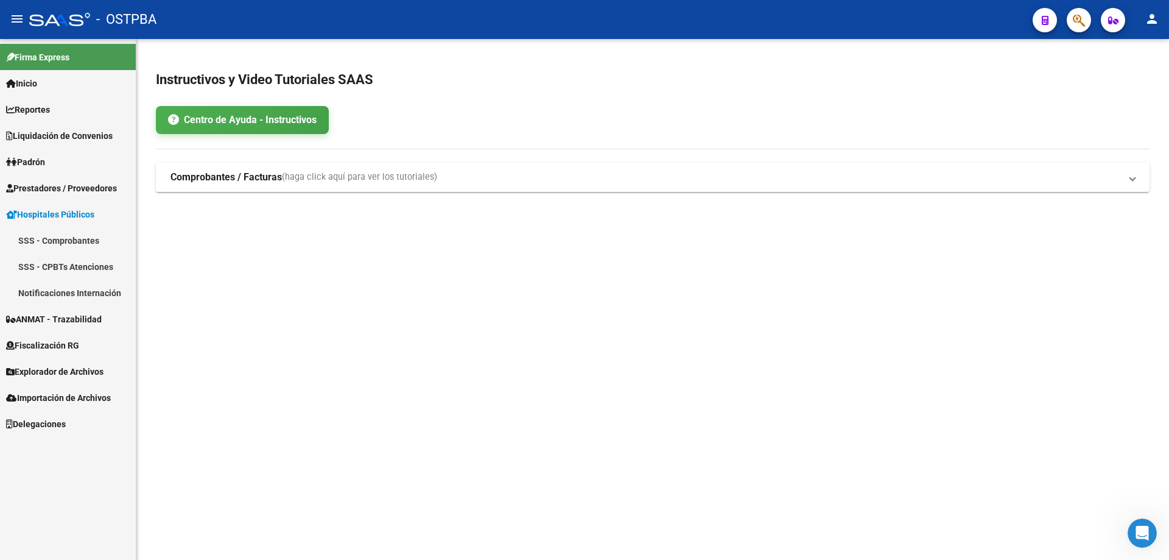  I want to click on span: Padrón, so click(26, 162).